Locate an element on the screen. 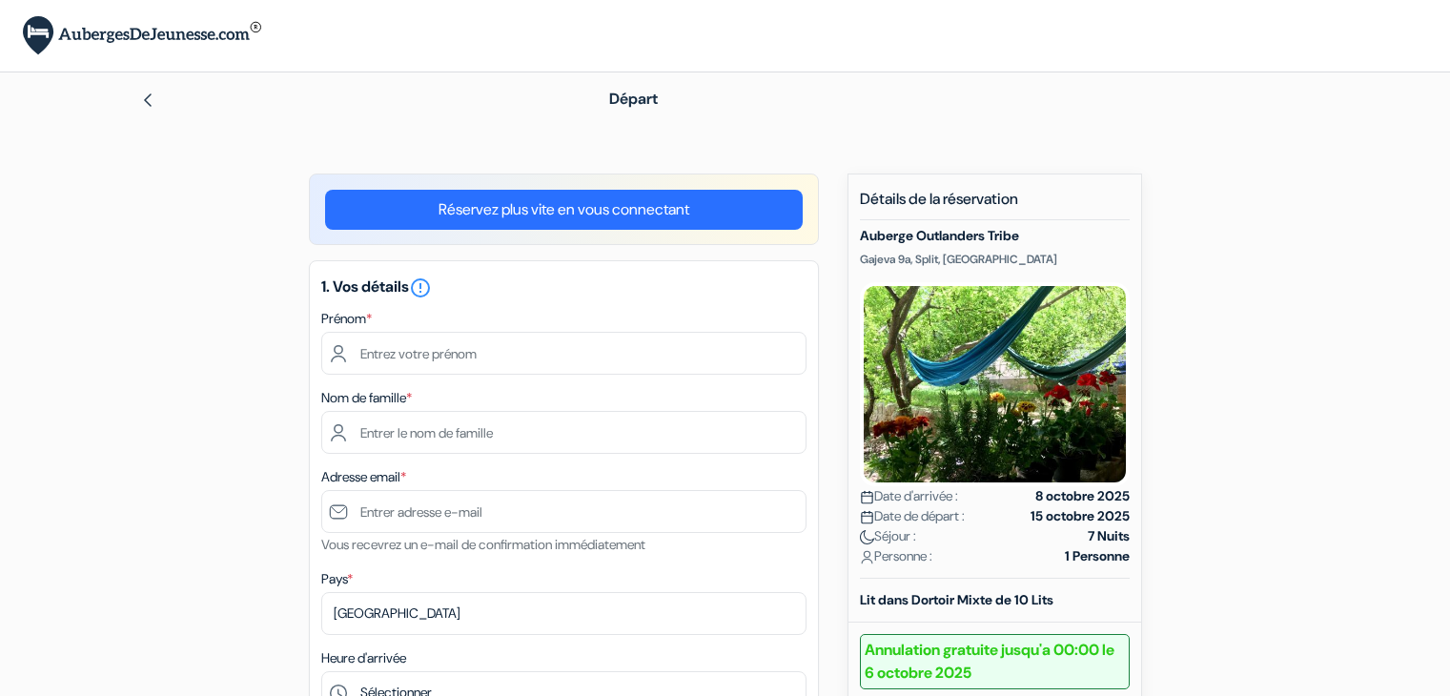 The image size is (1450, 696). span: Date d'arrivée : is located at coordinates (909, 496).